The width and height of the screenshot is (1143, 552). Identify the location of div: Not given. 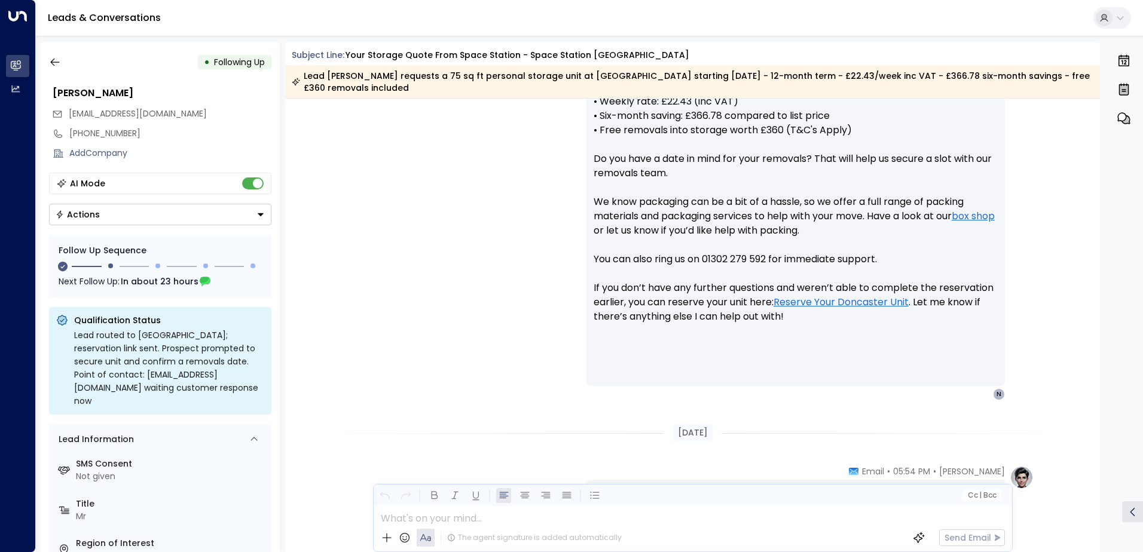
(171, 476).